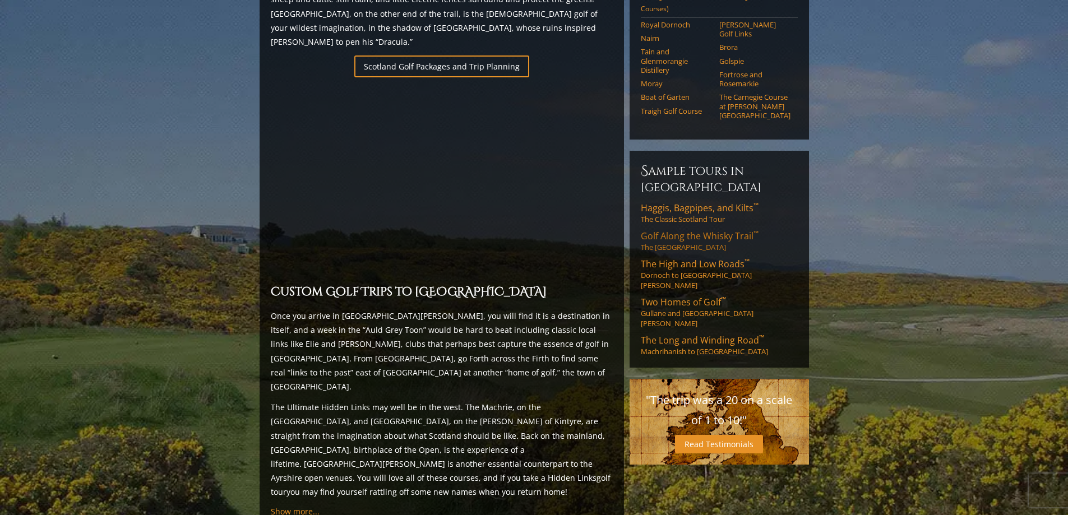  Describe the element at coordinates (676, 97) in the screenshot. I see `a: Boat of Garten` at that location.